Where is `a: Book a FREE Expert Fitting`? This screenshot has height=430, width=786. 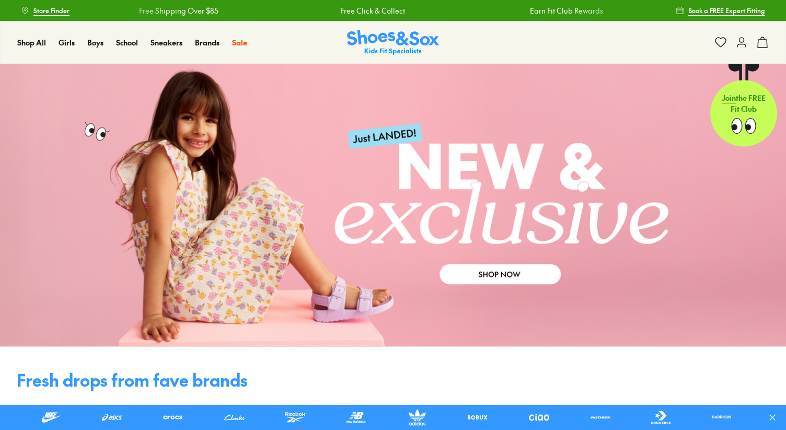 a: Book a FREE Expert Fitting is located at coordinates (720, 10).